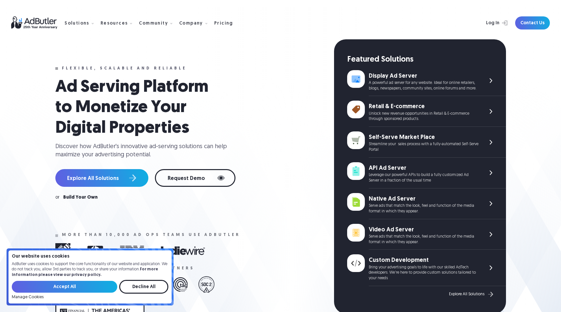 The image size is (561, 312). Describe the element at coordinates (424, 147) in the screenshot. I see `div: Streamline your sales process with a fully-automated Self-Serve Portal` at that location.